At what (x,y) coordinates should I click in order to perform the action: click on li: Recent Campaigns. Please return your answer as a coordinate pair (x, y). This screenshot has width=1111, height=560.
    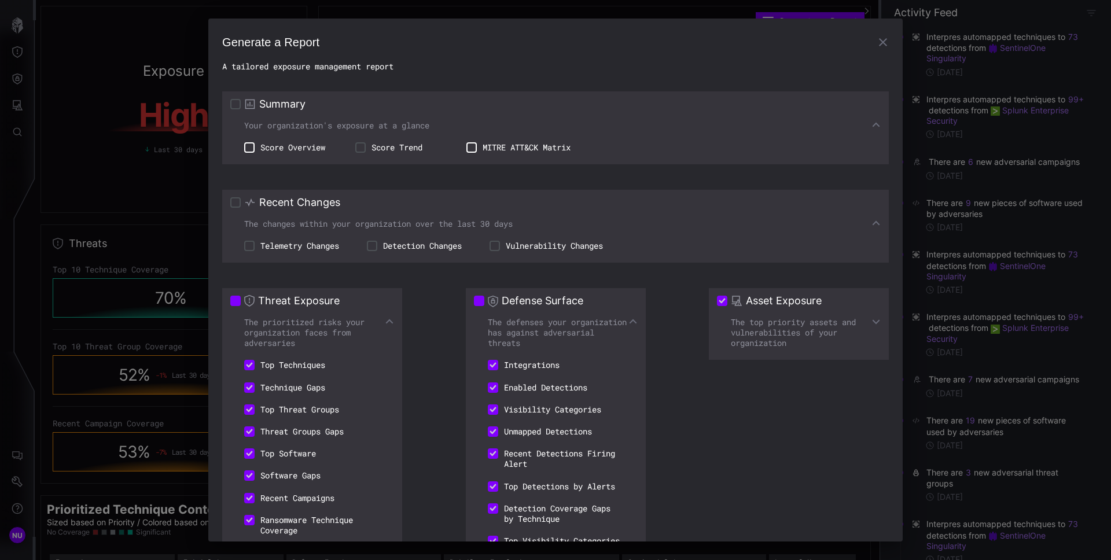
    Looking at the image, I should click on (289, 498).